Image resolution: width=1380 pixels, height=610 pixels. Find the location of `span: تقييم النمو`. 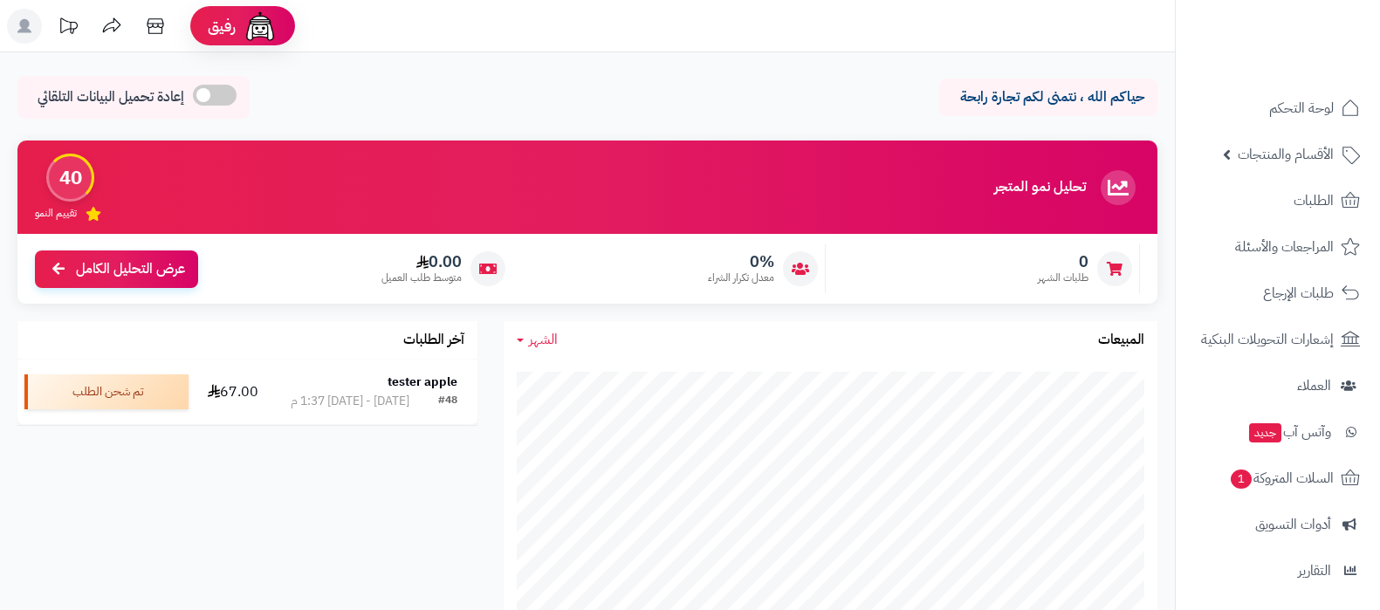

span: تقييم النمو is located at coordinates (56, 213).